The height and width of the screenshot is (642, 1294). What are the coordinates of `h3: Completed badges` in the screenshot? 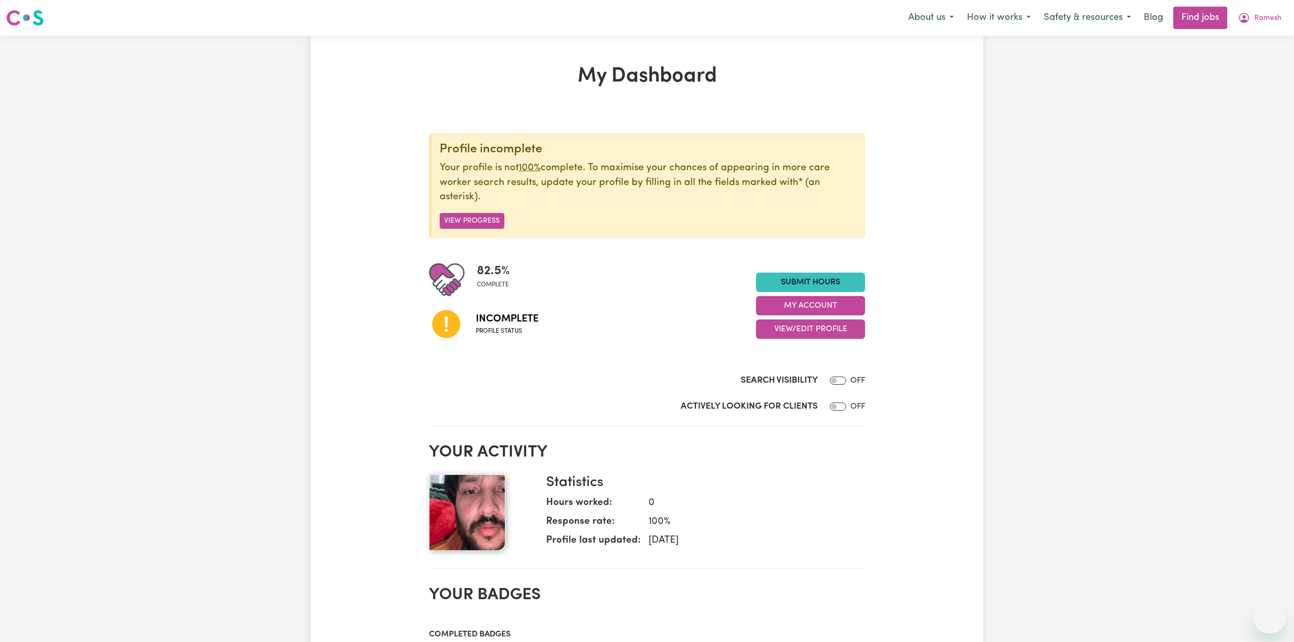 It's located at (647, 635).